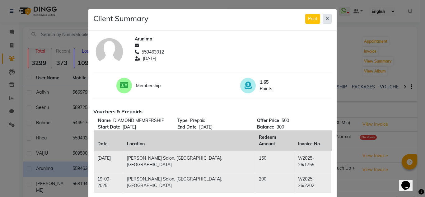 The image size is (425, 197). Describe the element at coordinates (280, 127) in the screenshot. I see `span: 300` at that location.